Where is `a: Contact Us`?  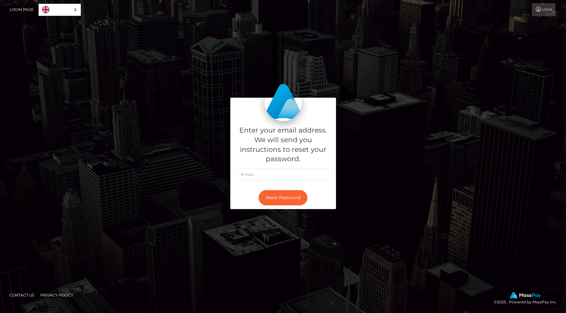 a: Contact Us is located at coordinates (22, 295).